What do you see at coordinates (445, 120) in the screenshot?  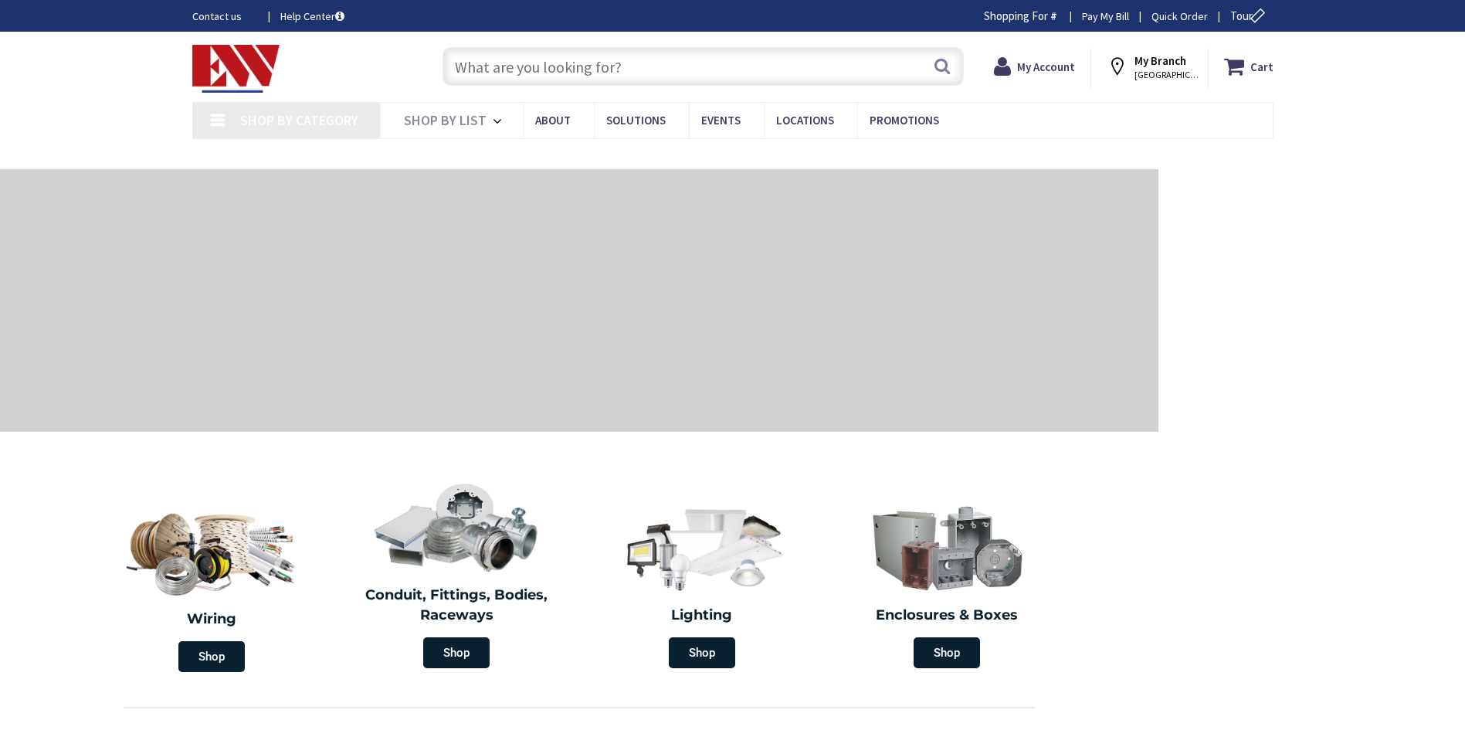 I see `span: Shop By List` at bounding box center [445, 120].